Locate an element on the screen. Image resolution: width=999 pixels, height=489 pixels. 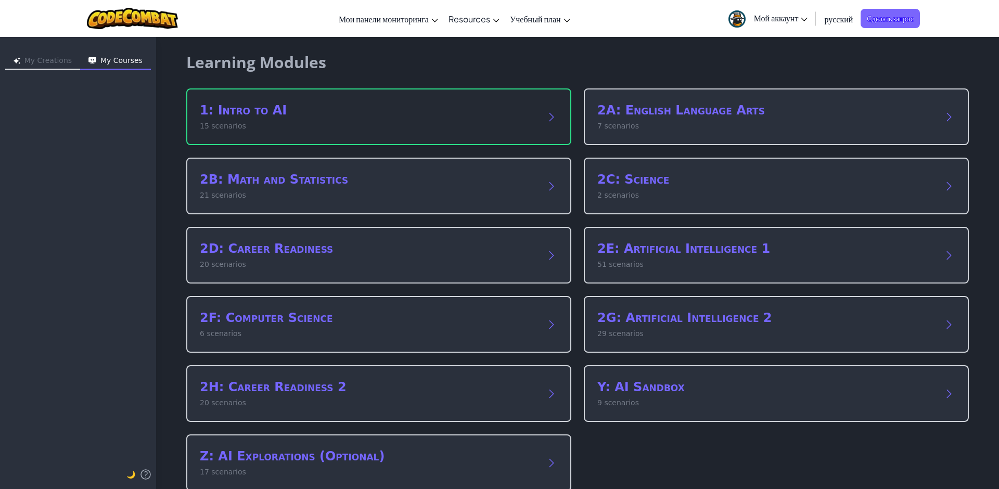
a: Мой аккаунт is located at coordinates (768, 18).